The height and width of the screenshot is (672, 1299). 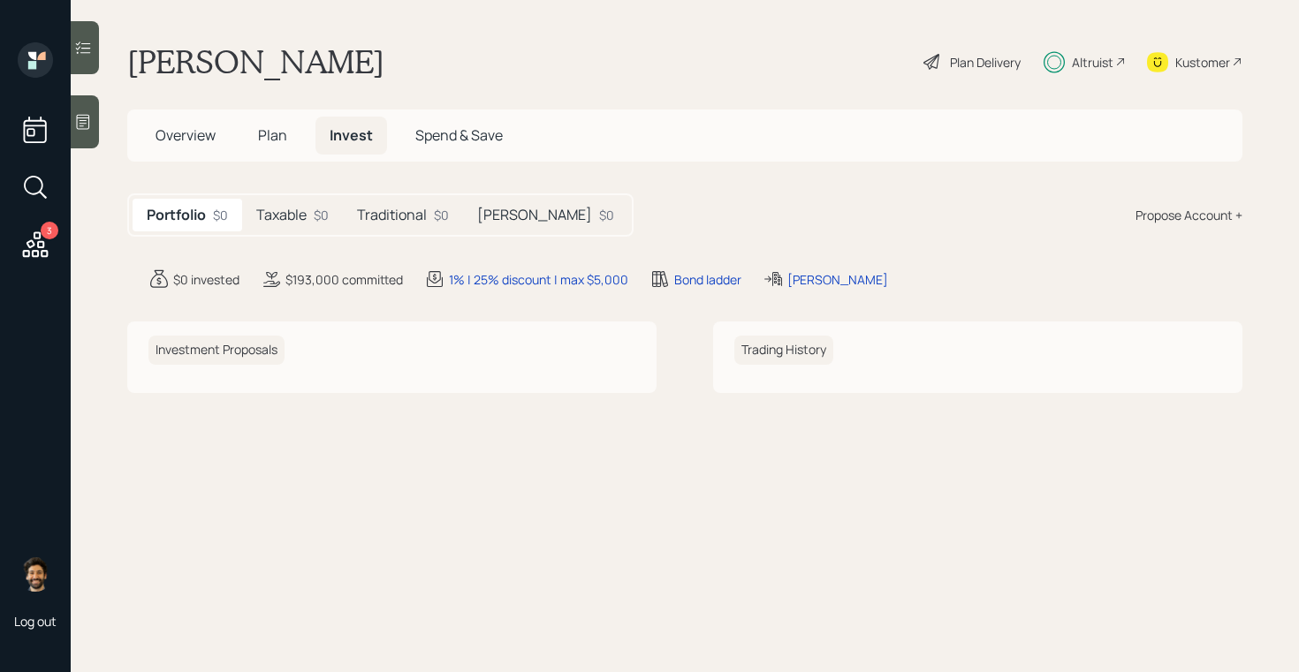 What do you see at coordinates (1203, 62) in the screenshot?
I see `div: Kustomer` at bounding box center [1203, 62].